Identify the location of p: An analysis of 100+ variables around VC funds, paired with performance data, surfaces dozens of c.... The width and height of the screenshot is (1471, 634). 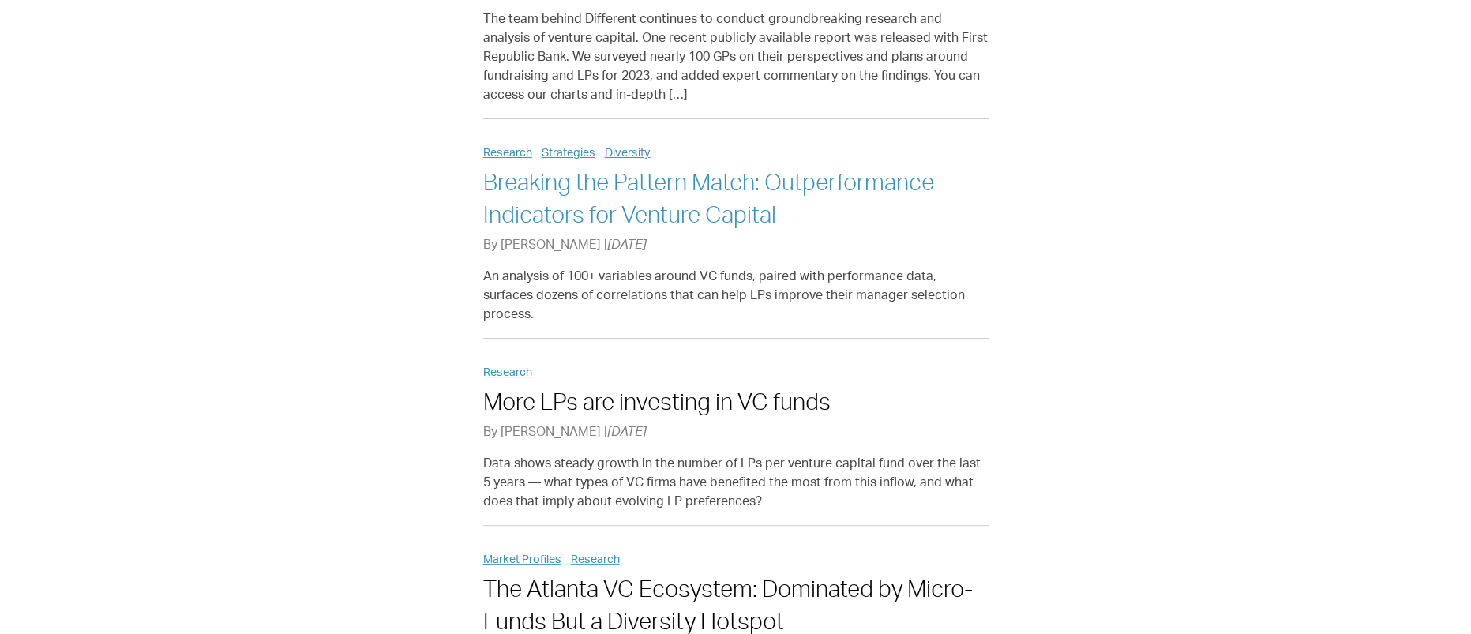
(736, 297).